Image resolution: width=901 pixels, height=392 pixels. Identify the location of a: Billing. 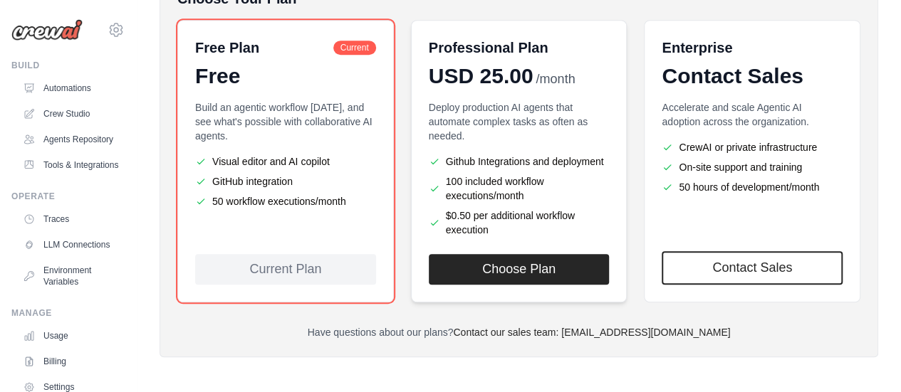
(71, 362).